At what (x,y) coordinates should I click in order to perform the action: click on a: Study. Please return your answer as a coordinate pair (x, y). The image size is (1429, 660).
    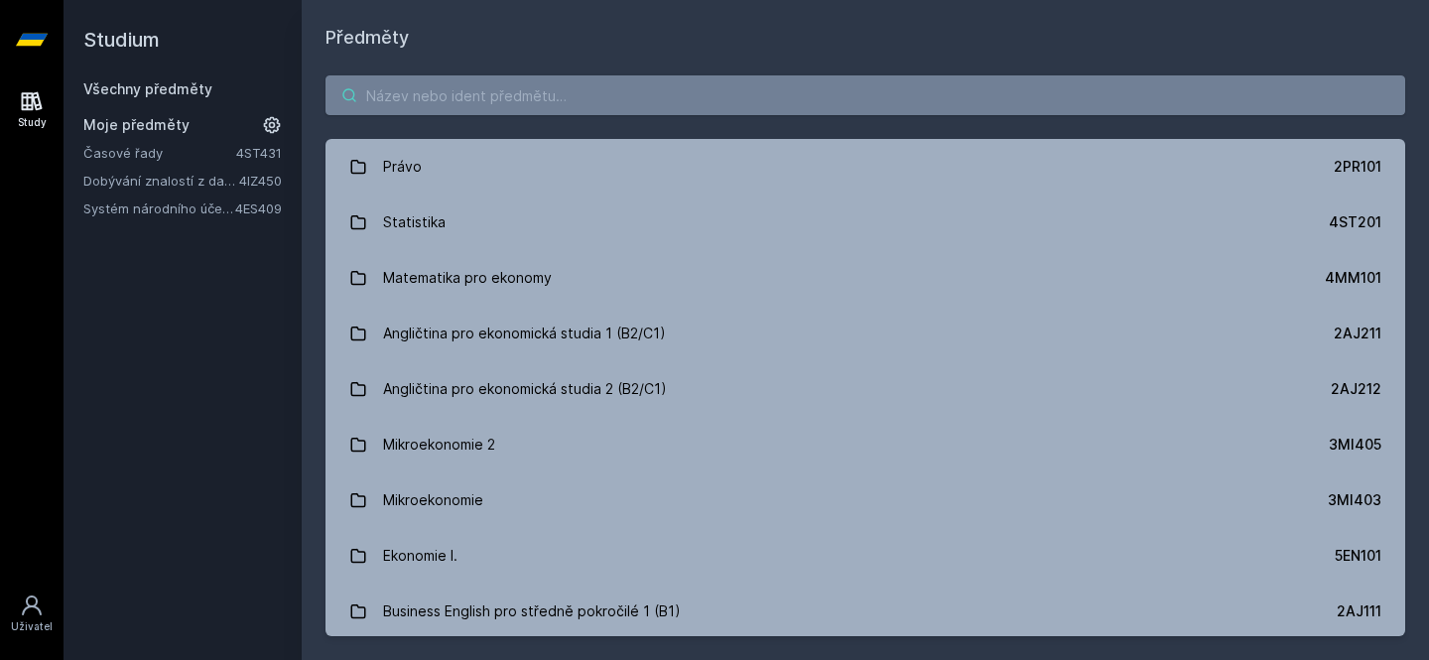
    Looking at the image, I should click on (32, 109).